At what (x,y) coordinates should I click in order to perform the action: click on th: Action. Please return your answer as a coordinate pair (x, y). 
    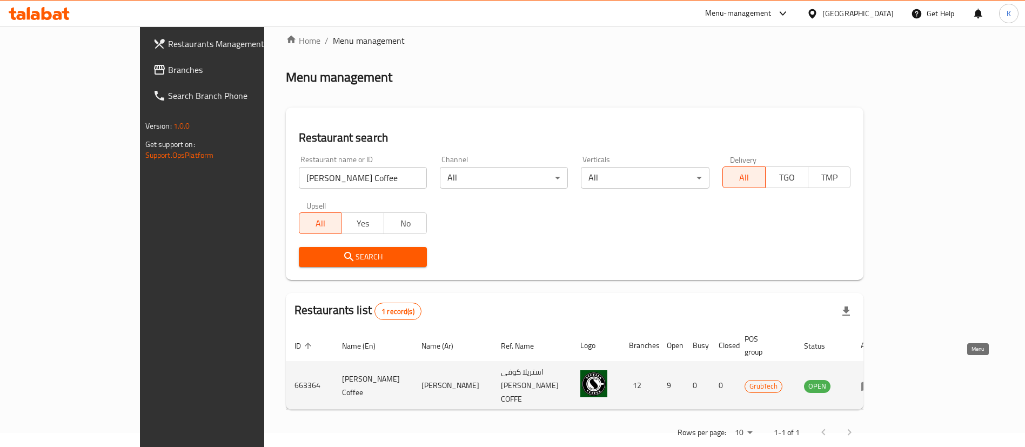
    Looking at the image, I should click on (870, 345).